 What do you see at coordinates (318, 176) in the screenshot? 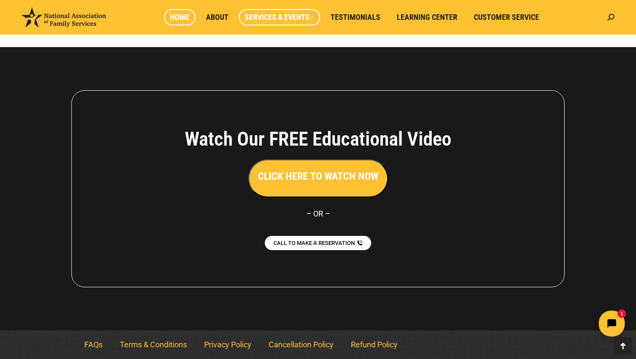
I see `h3: CLICK HERE TO WATCH NOW` at bounding box center [318, 176].